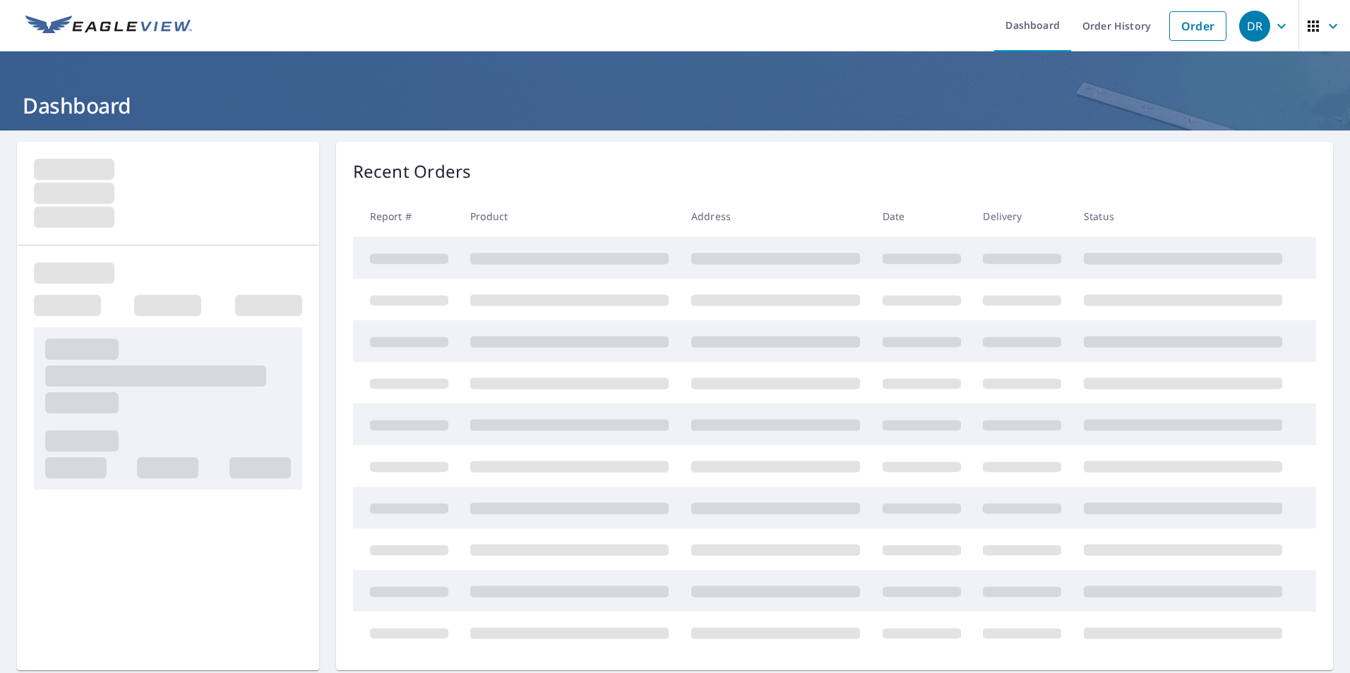 This screenshot has width=1350, height=673. Describe the element at coordinates (412, 172) in the screenshot. I see `p: Recent Orders` at that location.